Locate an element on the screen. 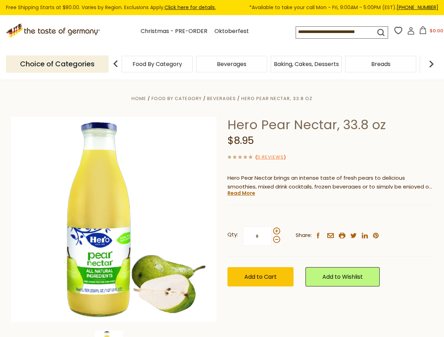 This screenshot has width=444, height=337. img: next arrow is located at coordinates (431, 64).